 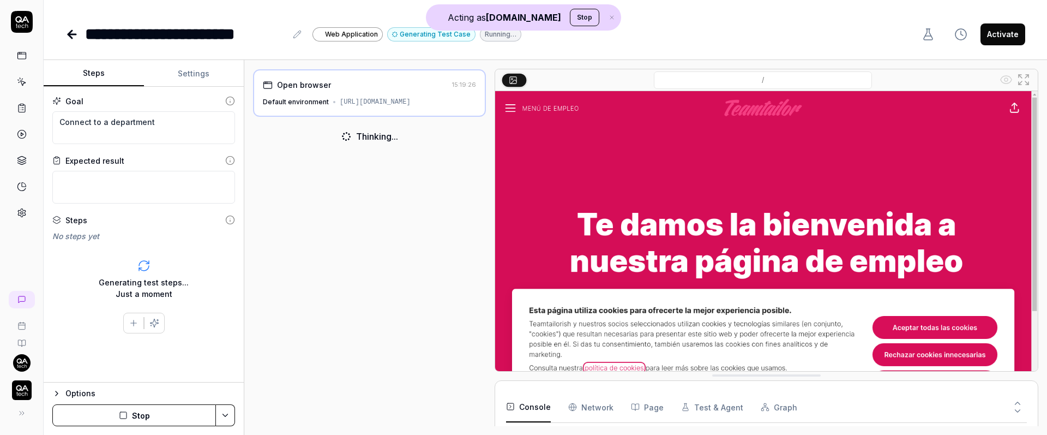 I want to click on button: Settings, so click(x=194, y=74).